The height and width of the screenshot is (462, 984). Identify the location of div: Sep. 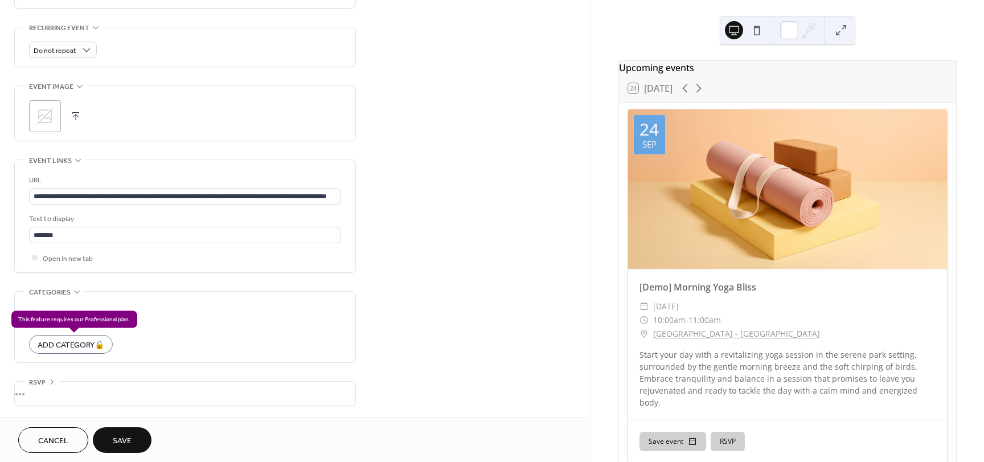
(649, 144).